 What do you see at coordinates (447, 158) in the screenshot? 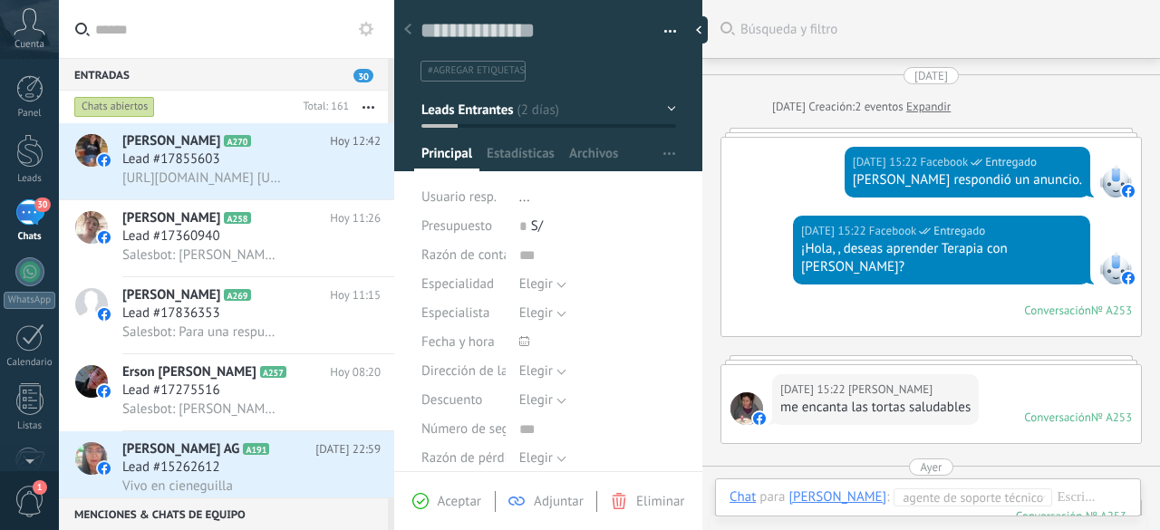
I see `span: Principal` at bounding box center [447, 158].